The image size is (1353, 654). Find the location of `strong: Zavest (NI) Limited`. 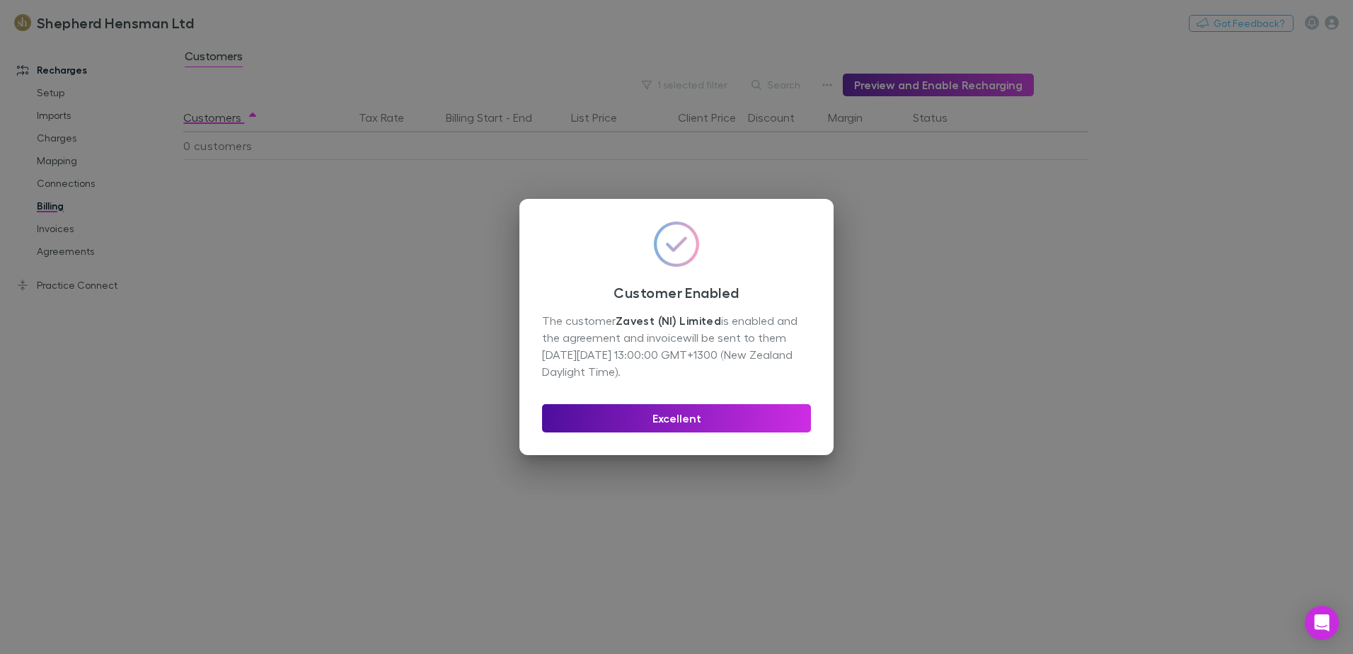

strong: Zavest (NI) Limited is located at coordinates (668, 321).